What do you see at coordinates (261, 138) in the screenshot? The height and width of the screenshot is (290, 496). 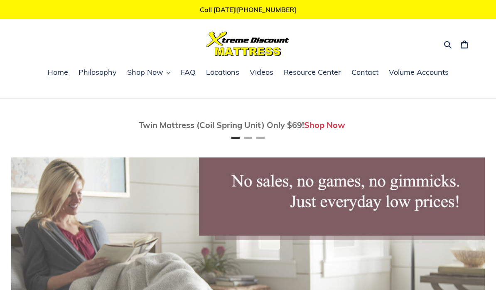 I see `button: Page 3` at bounding box center [261, 138].